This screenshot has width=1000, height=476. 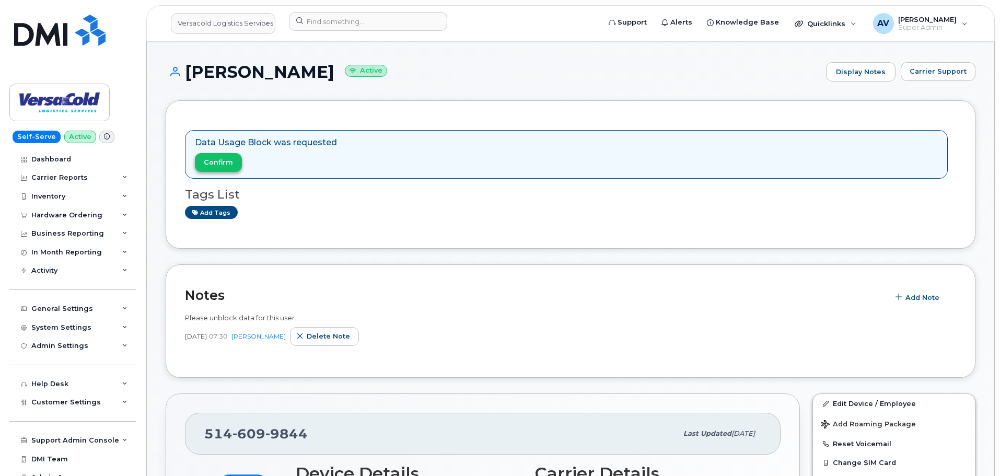 I want to click on span: Knowledge Base, so click(x=747, y=22).